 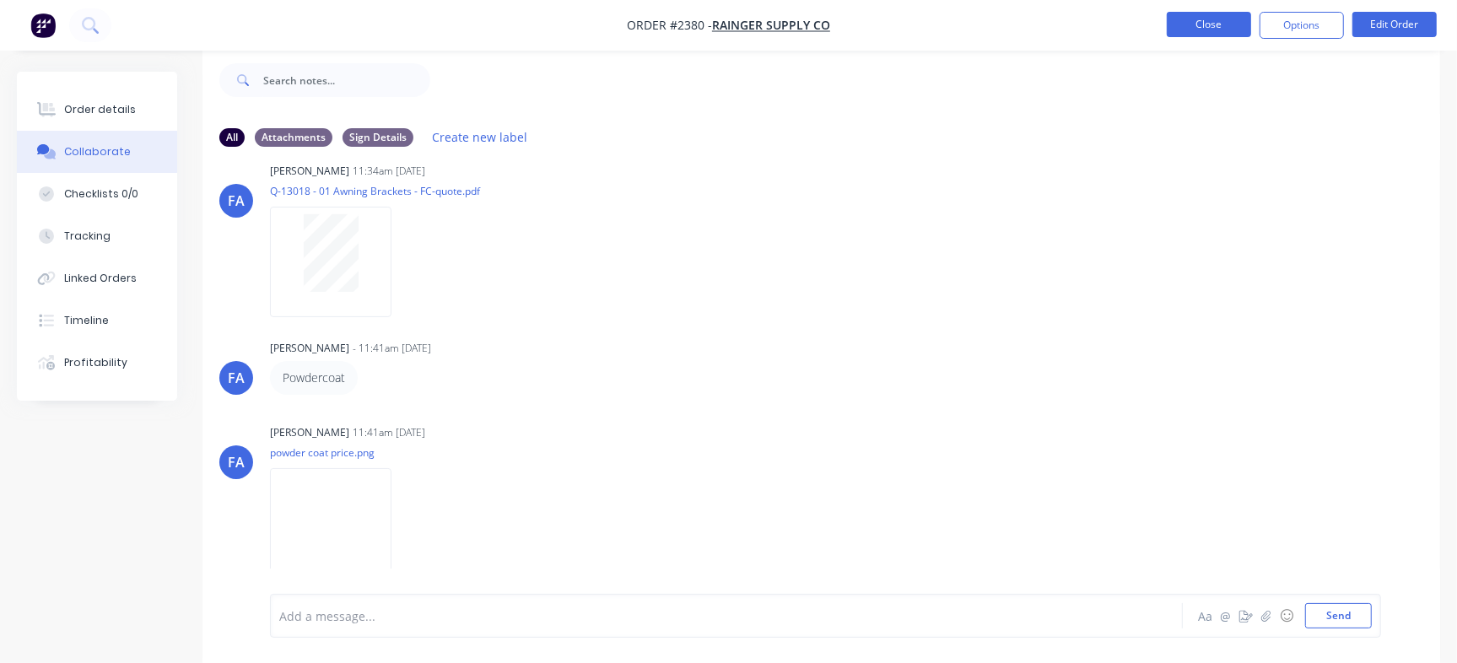 What do you see at coordinates (378, 138) in the screenshot?
I see `div: Sign Details` at bounding box center [378, 138].